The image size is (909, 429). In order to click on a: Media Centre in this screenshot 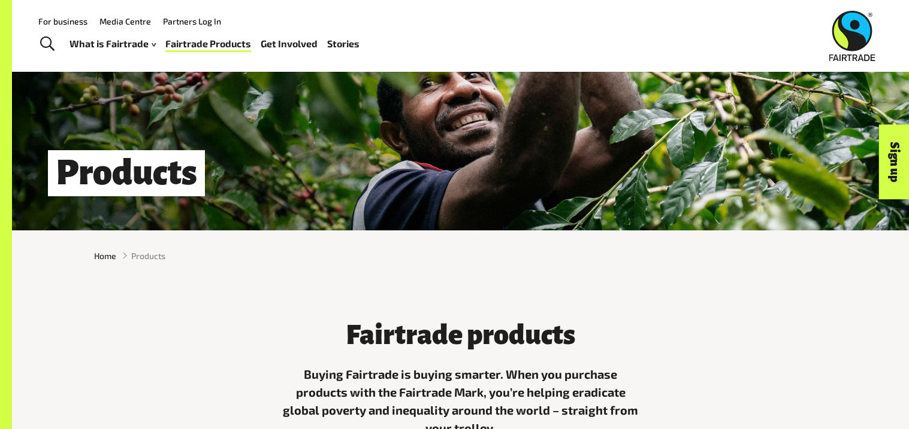, I will do `click(125, 21)`.